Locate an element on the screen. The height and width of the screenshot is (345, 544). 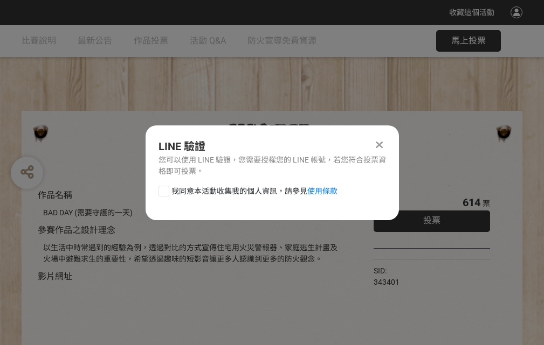
span: 614 is located at coordinates (471, 203).